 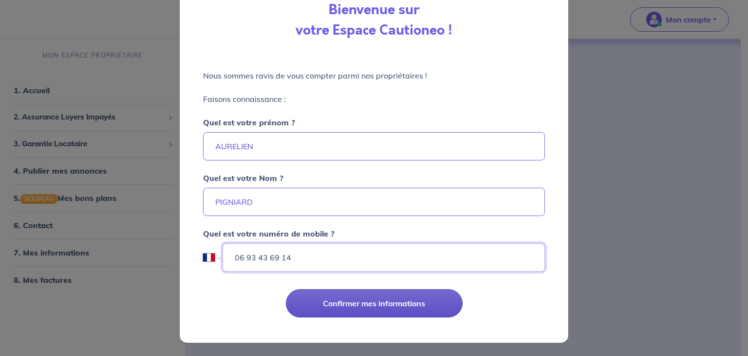 I want to click on input: Ex : 06 06 06 06 06, so click(x=384, y=257).